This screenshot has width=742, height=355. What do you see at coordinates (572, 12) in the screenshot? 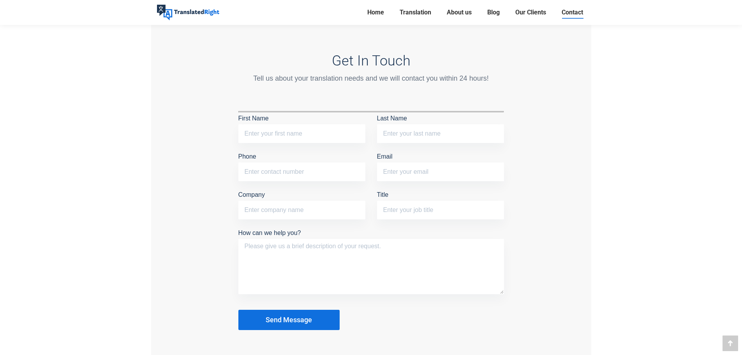
I see `span: Contact` at bounding box center [572, 12].